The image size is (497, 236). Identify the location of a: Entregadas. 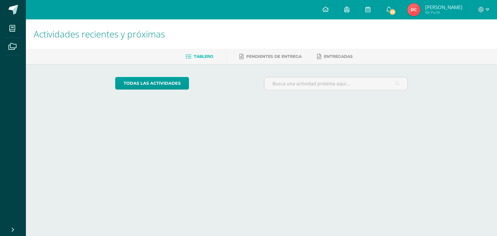
(335, 57).